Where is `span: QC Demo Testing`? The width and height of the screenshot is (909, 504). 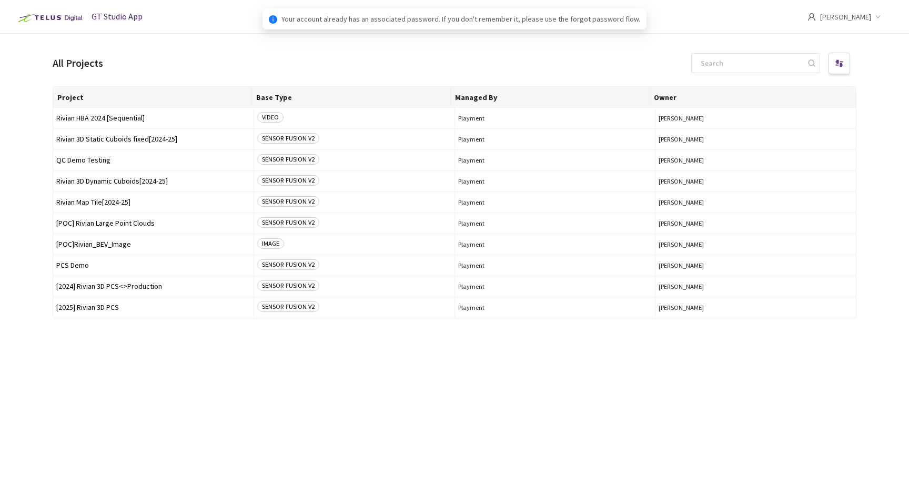 span: QC Demo Testing is located at coordinates (153, 160).